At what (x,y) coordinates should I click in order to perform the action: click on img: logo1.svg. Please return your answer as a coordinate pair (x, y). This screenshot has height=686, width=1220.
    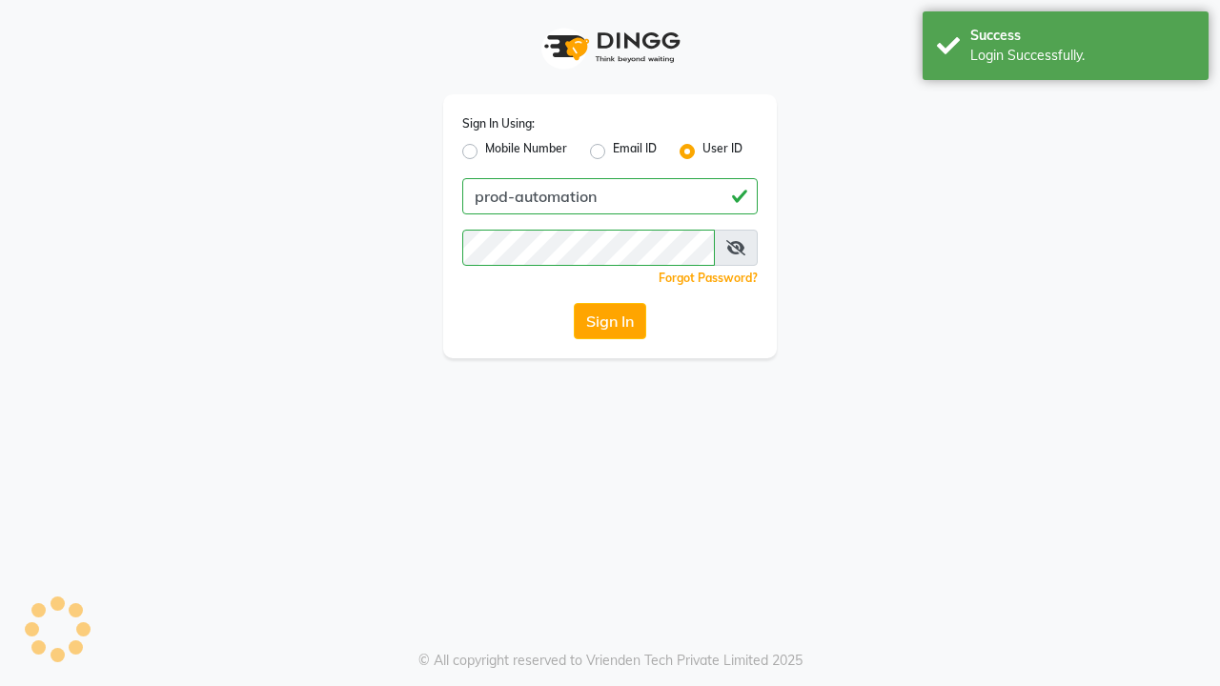
    Looking at the image, I should click on (610, 47).